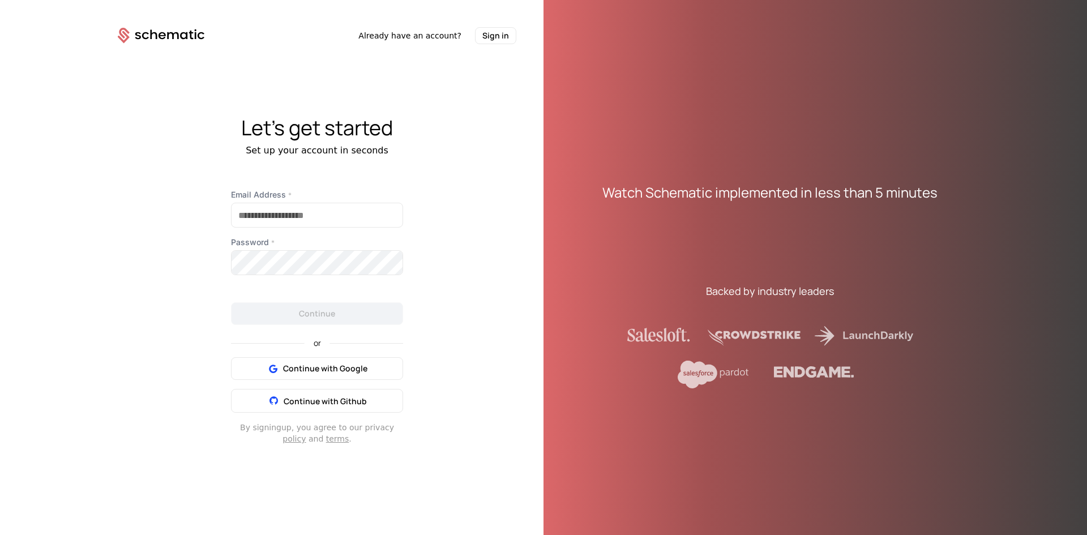 The image size is (1087, 535). I want to click on button: Sign in, so click(495, 36).